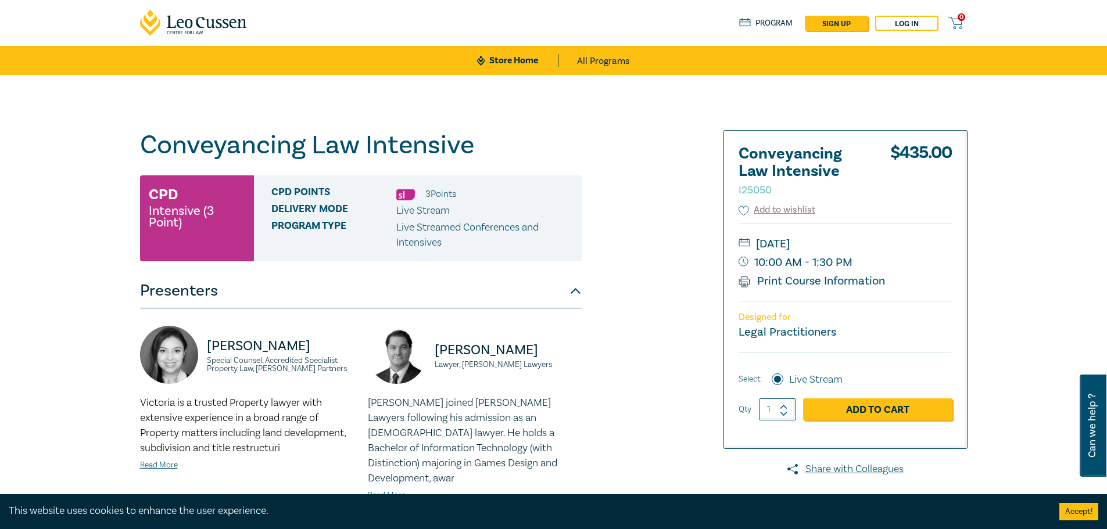  I want to click on div: This website uses cookies to enhance the user experience., so click(525, 511).